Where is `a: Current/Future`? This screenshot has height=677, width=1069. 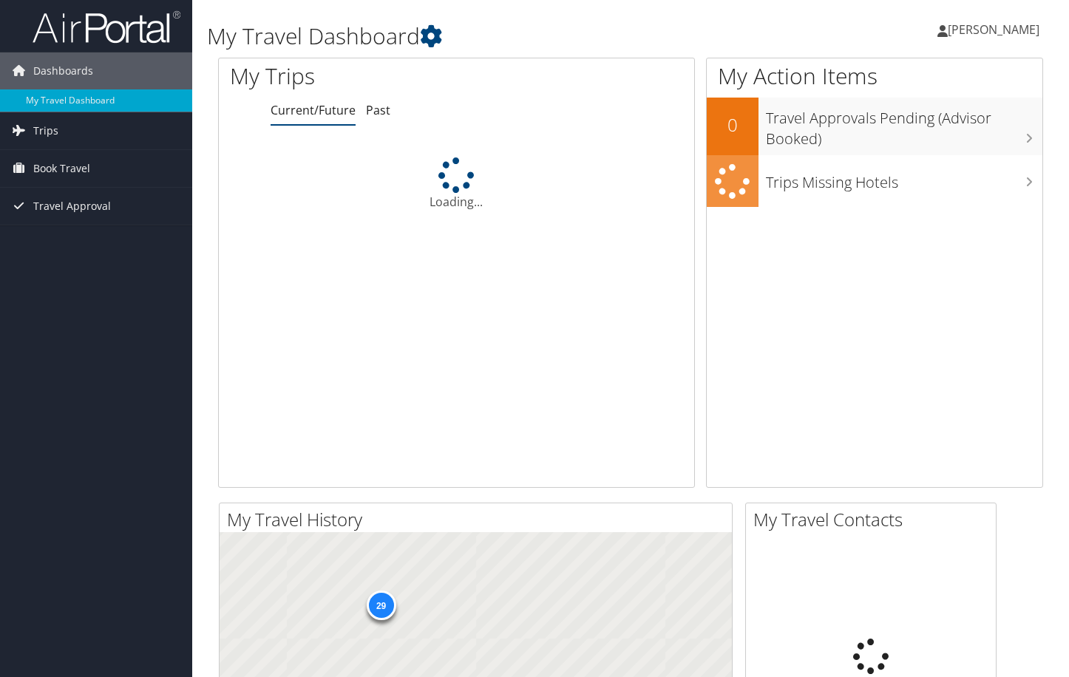
a: Current/Future is located at coordinates (313, 110).